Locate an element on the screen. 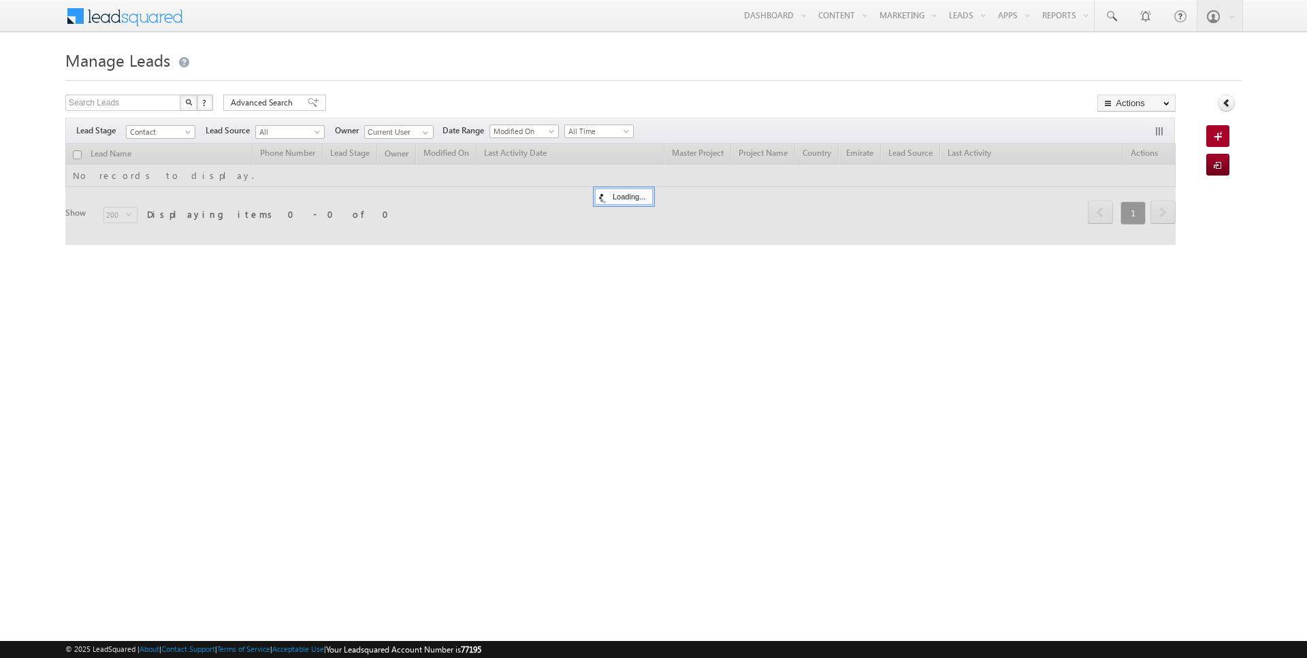 The width and height of the screenshot is (1307, 658). span: Advanced Search is located at coordinates (263, 103).